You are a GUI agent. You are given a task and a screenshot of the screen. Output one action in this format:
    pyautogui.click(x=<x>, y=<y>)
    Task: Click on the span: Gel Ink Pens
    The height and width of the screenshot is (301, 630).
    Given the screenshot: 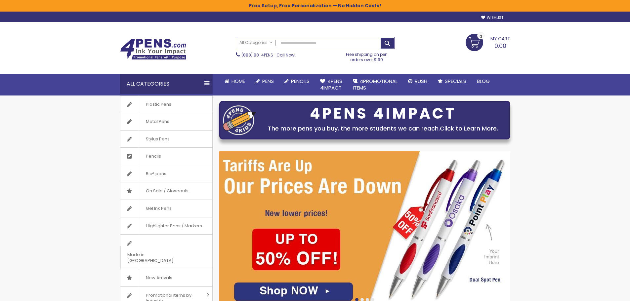 What is the action you would take?
    pyautogui.click(x=158, y=209)
    